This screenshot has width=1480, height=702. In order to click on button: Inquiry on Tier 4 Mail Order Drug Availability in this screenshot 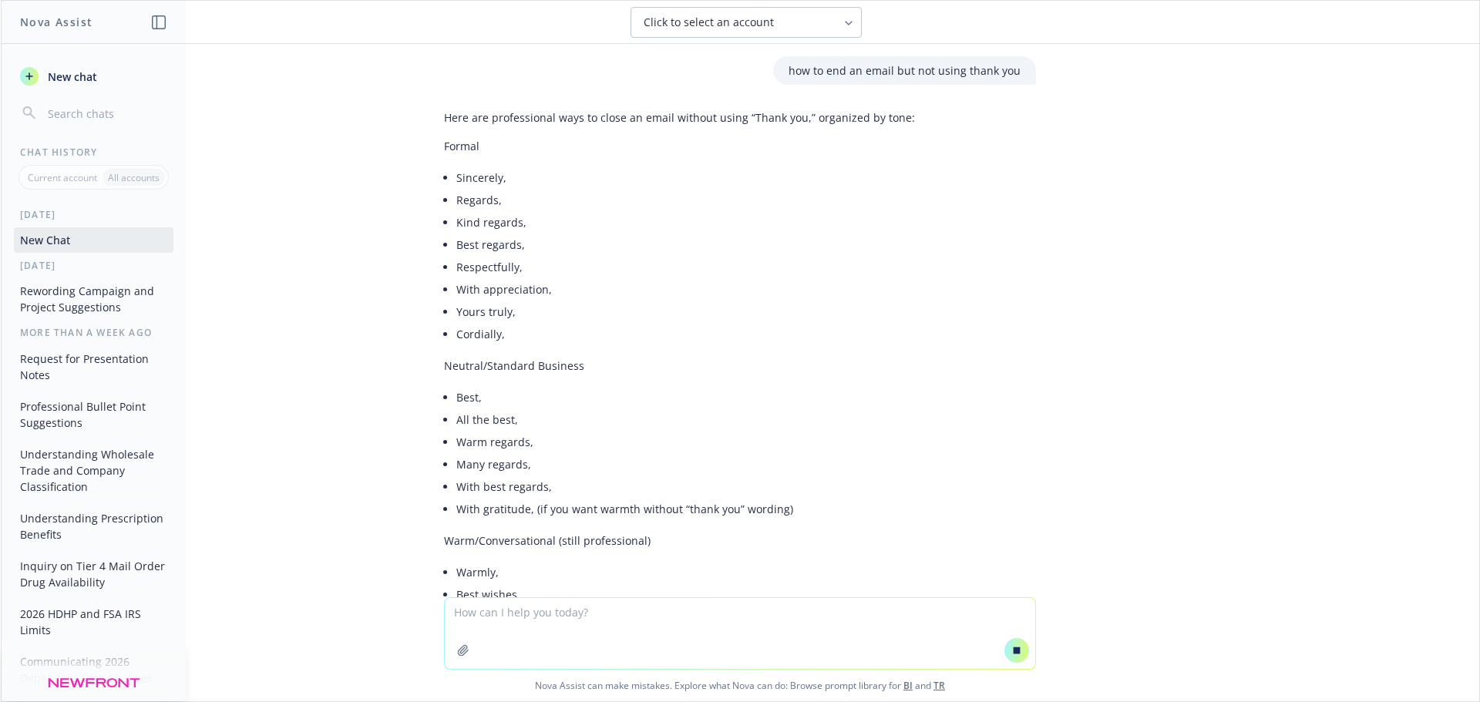, I will do `click(93, 574)`.